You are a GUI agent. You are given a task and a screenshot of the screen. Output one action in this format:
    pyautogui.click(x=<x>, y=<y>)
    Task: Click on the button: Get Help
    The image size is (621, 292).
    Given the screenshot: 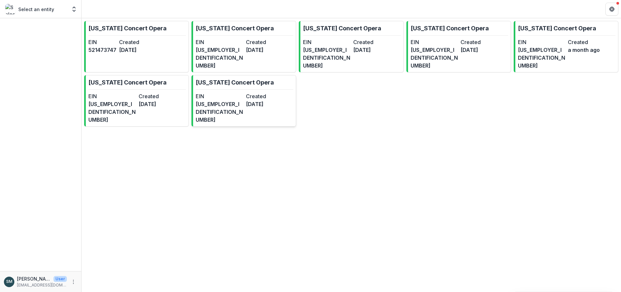 What is the action you would take?
    pyautogui.click(x=612, y=9)
    